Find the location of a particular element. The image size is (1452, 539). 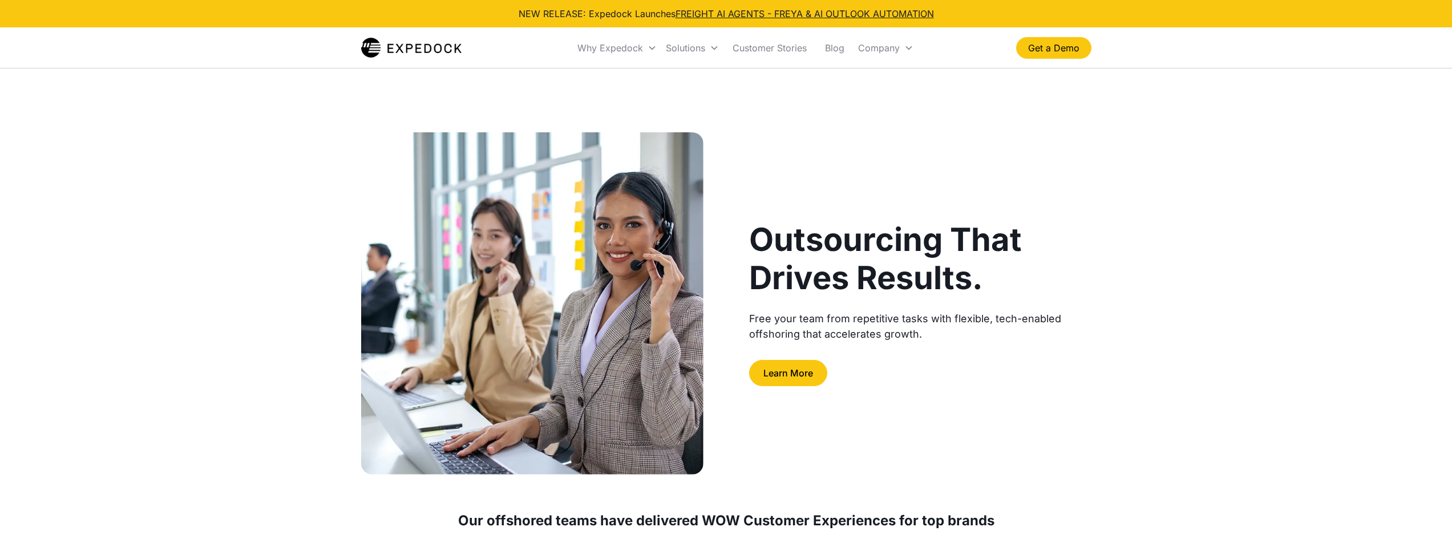

img: Expedock Logo is located at coordinates (411, 48).